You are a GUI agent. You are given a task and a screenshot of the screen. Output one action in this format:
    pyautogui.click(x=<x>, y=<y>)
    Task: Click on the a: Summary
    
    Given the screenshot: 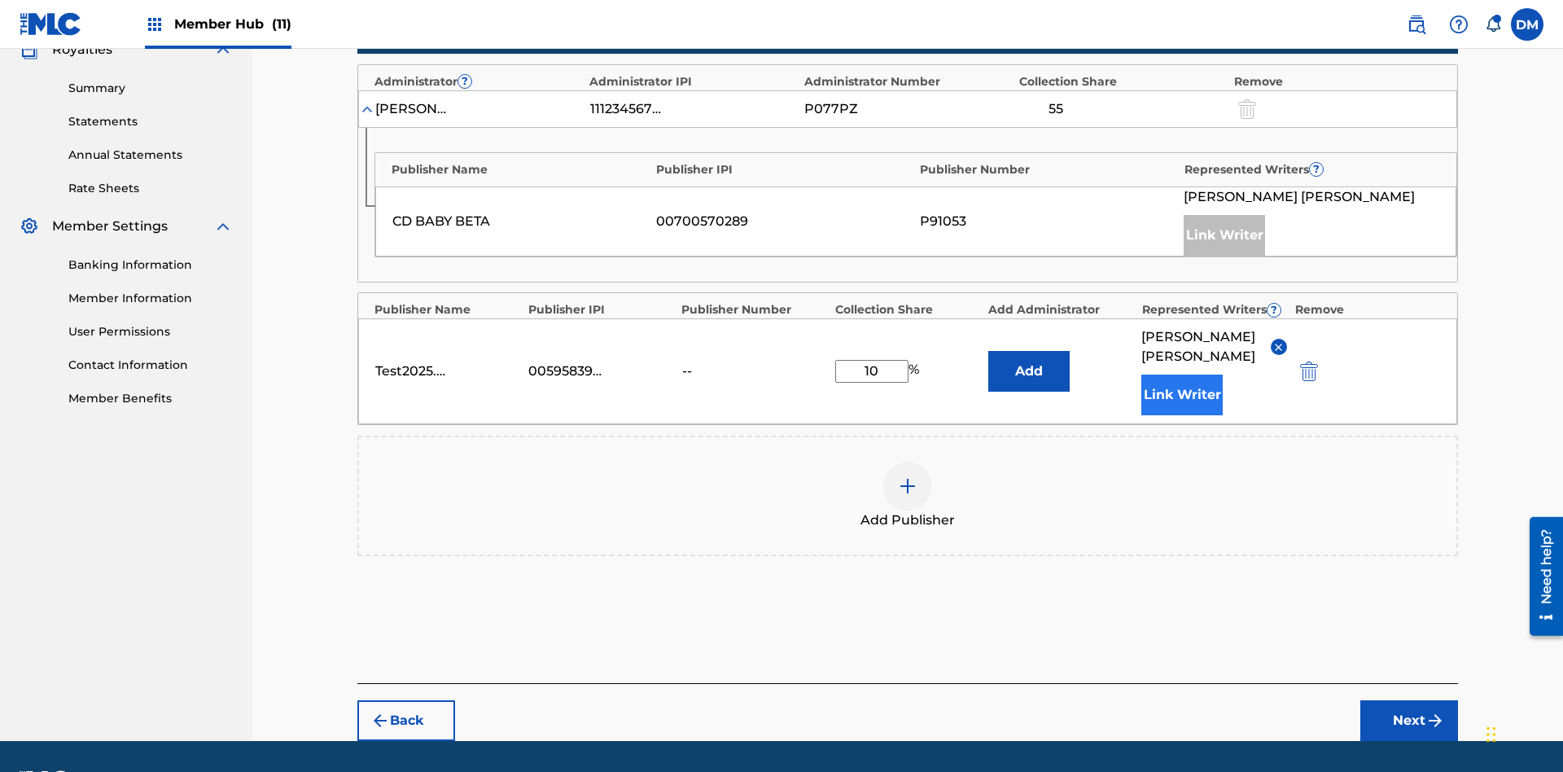 What is the action you would take?
    pyautogui.click(x=151, y=88)
    